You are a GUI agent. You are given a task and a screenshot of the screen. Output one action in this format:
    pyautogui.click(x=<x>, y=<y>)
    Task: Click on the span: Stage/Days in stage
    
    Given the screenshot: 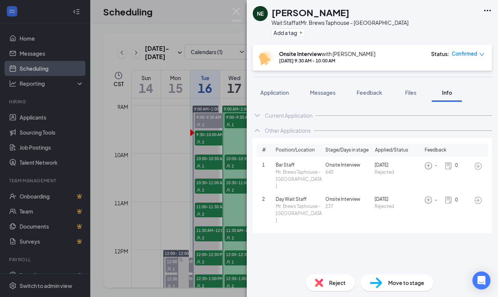 What is the action you would take?
    pyautogui.click(x=347, y=150)
    